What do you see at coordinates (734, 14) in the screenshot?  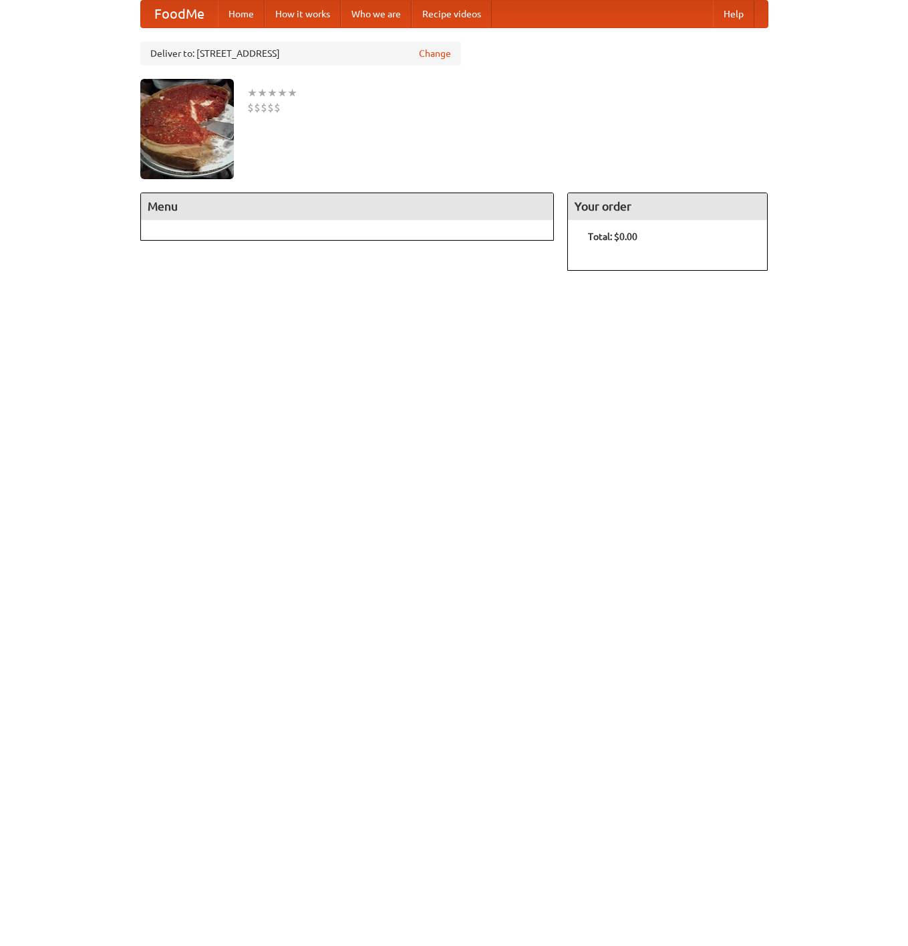 I see `a: Help` at bounding box center [734, 14].